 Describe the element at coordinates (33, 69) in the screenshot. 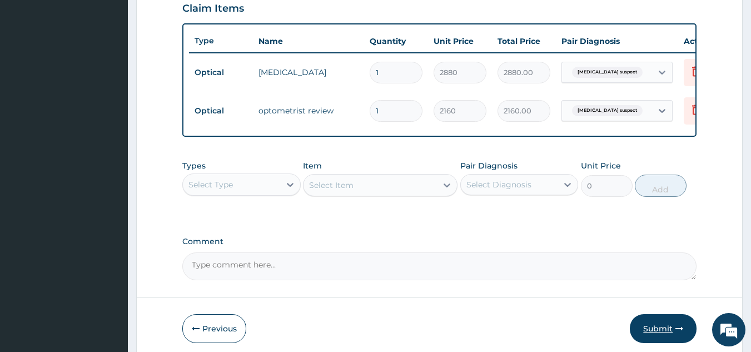

I see `img: d_794563401_company_1708531726252_794563401` at that location.